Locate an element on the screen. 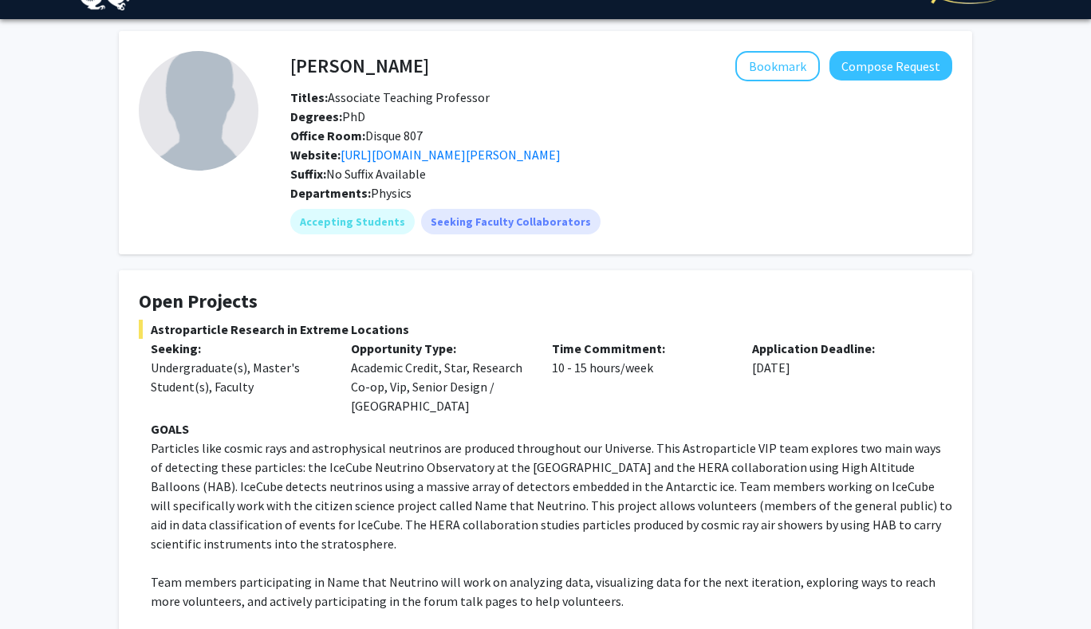 This screenshot has width=1091, height=629. h4: Open Projects is located at coordinates (546, 302).